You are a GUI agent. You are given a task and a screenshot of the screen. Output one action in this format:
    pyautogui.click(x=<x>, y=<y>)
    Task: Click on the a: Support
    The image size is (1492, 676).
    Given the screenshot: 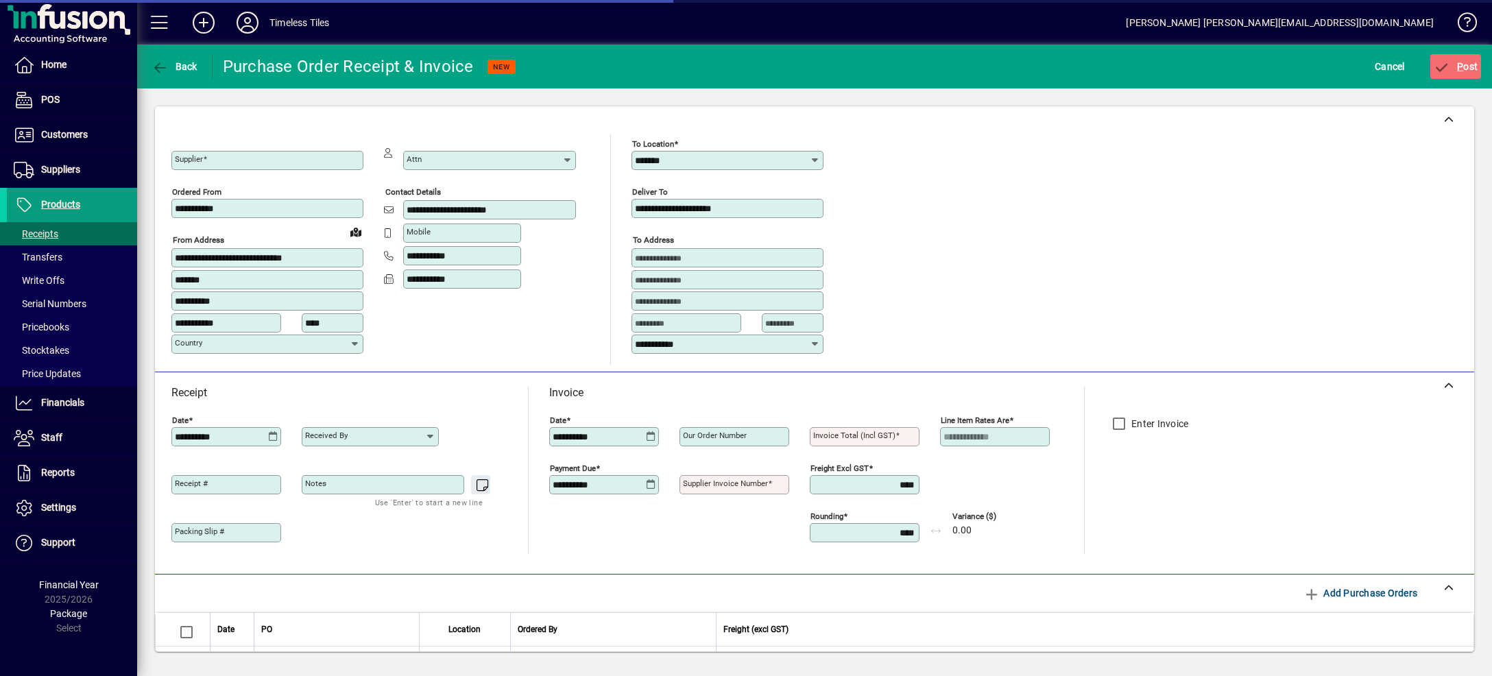 What is the action you would take?
    pyautogui.click(x=72, y=543)
    